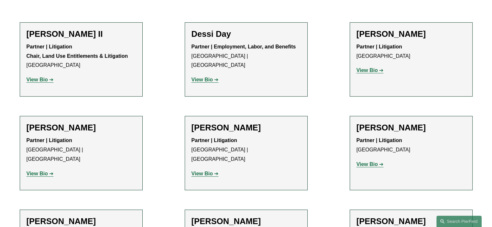 This screenshot has width=492, height=227. I want to click on strong: Partner | Employment, Labor, and Benefits, so click(244, 47).